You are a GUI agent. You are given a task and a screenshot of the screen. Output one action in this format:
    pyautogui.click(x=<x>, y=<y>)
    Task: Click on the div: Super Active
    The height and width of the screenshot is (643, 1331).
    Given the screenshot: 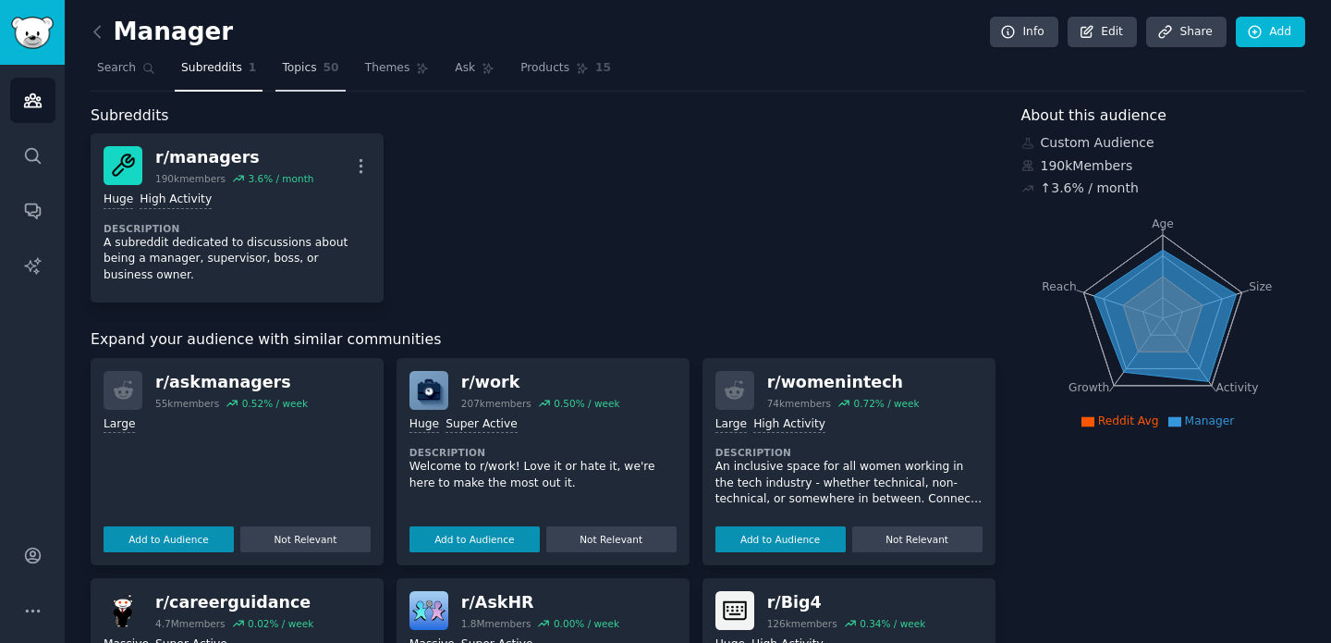 What is the action you would take?
    pyautogui.click(x=482, y=424)
    